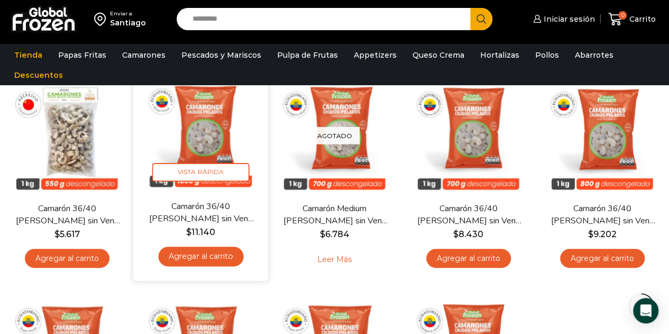 The width and height of the screenshot is (669, 334). What do you see at coordinates (334, 260) in the screenshot?
I see `a: Leé más sobre “Camarón Medium Crudo Pelado sin Vena - Silver - Caja 10 kg”` at bounding box center [334, 260].